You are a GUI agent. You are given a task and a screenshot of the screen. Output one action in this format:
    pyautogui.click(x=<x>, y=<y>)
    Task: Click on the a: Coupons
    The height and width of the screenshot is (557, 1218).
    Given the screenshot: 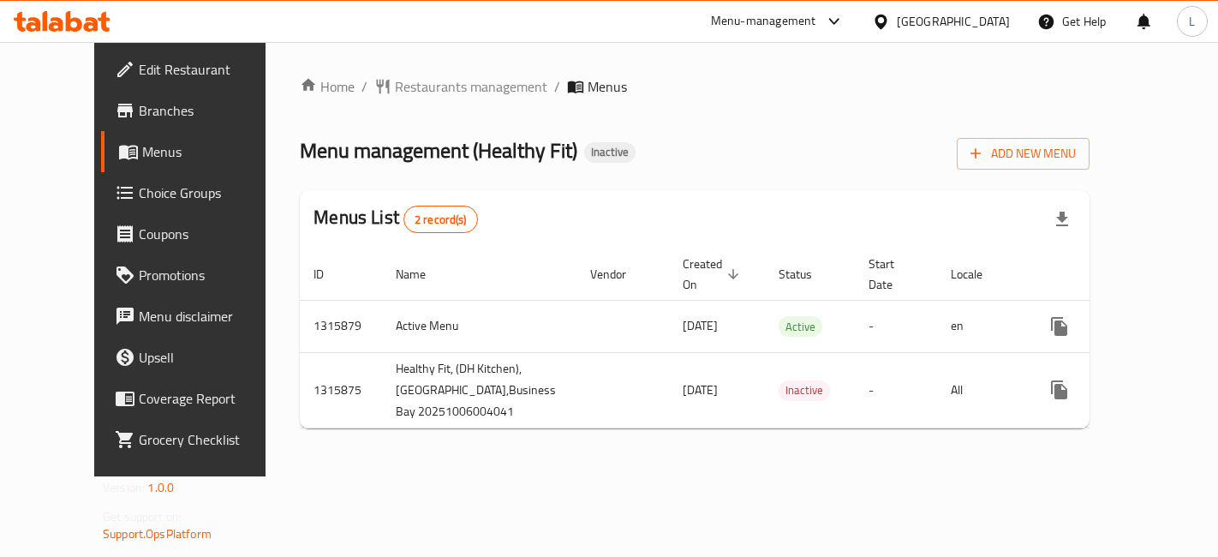 What is the action you would take?
    pyautogui.click(x=199, y=234)
    